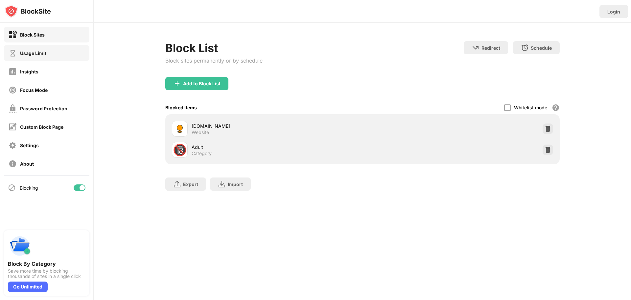 This screenshot has height=300, width=631. I want to click on img: password-protection-off.svg, so click(12, 108).